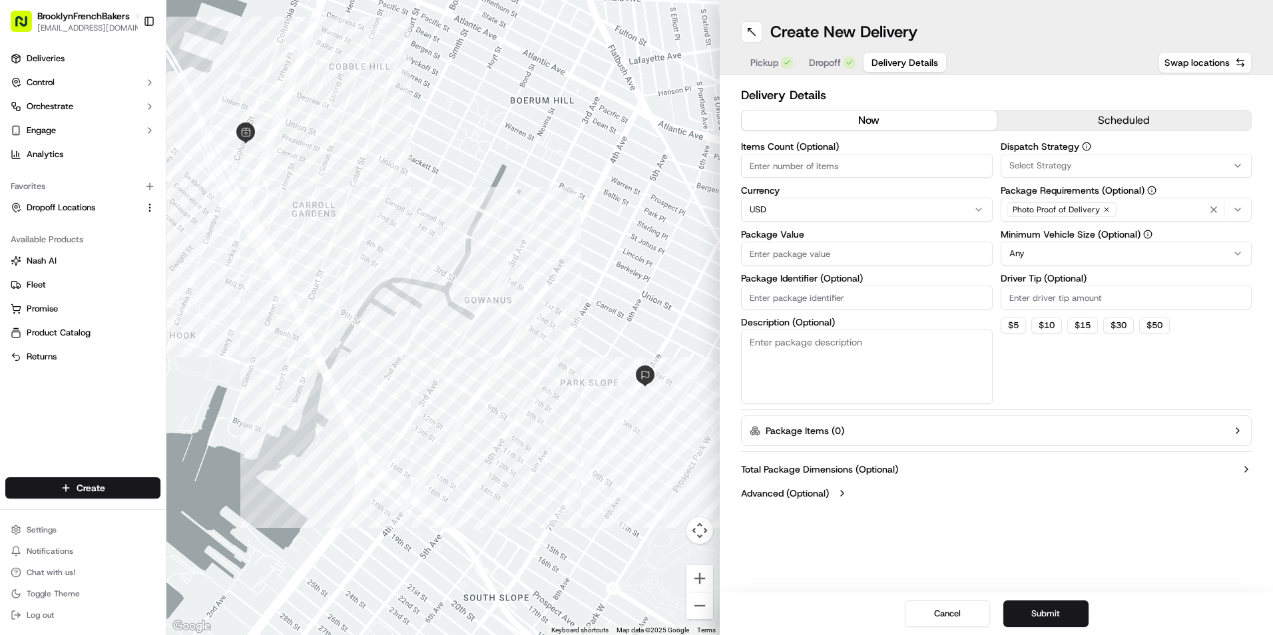 This screenshot has height=635, width=1273. Describe the element at coordinates (700, 531) in the screenshot. I see `button: Map camera controls` at that location.